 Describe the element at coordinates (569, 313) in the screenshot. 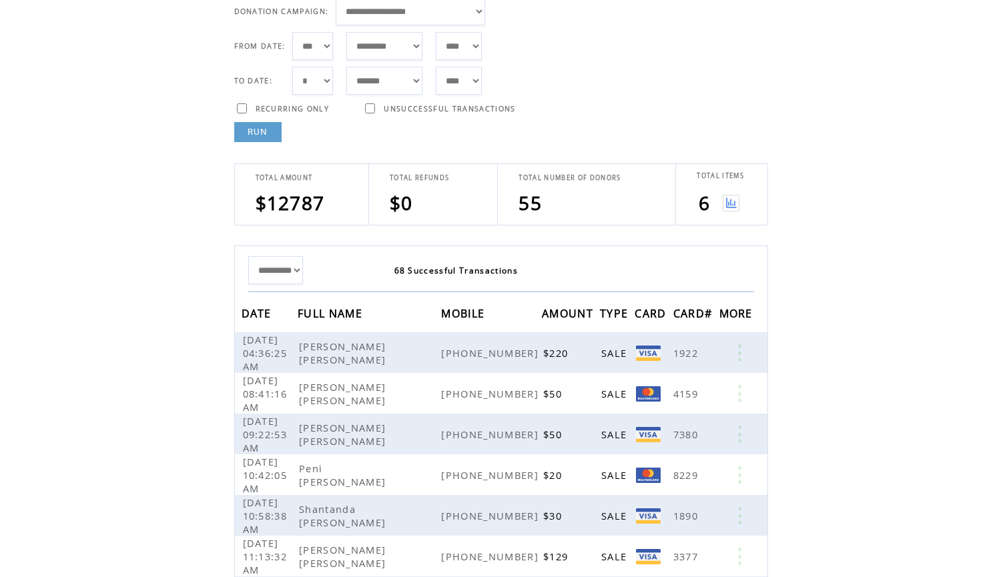

I see `a: AMOUNT` at that location.